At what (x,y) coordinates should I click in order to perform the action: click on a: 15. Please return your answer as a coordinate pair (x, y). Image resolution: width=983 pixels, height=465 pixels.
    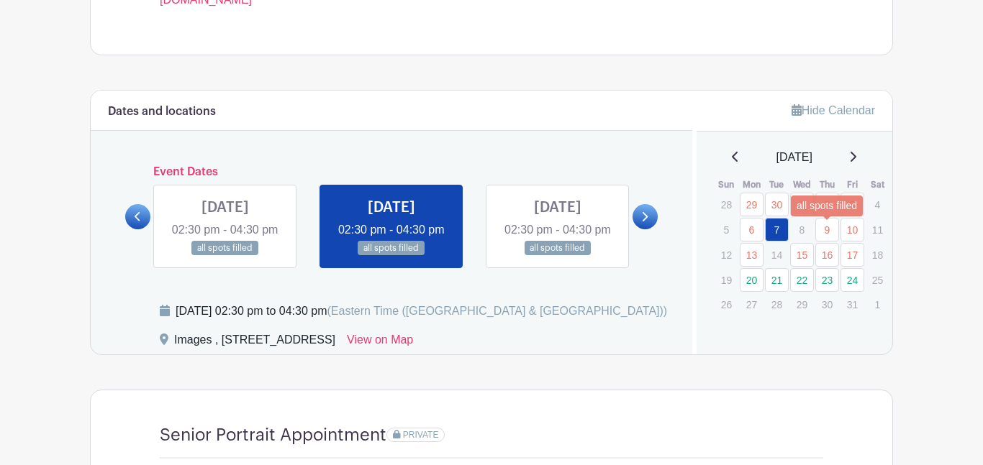
    Looking at the image, I should click on (801, 255).